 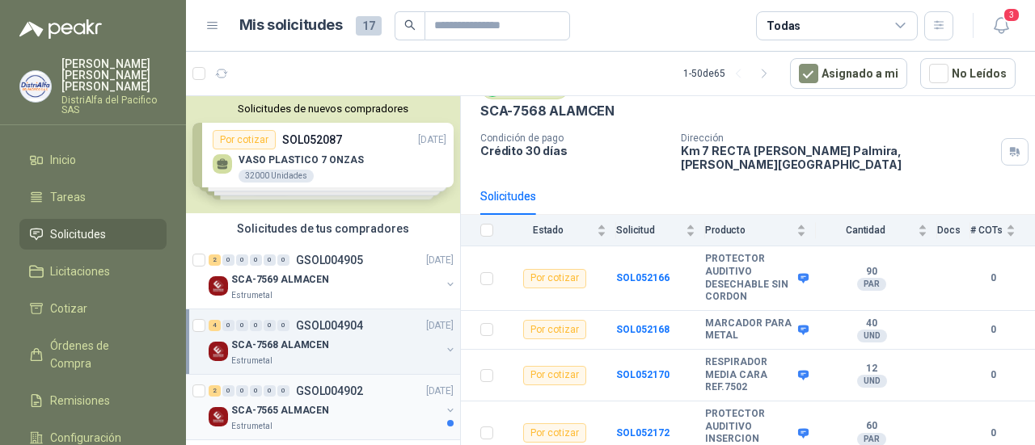 I want to click on h1: Mis solicitudes, so click(x=291, y=25).